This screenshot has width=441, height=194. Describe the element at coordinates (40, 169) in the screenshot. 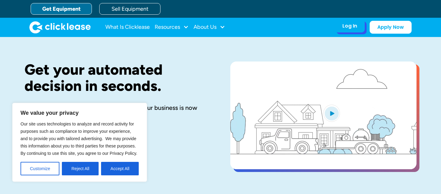

I see `button: Customize` at that location.